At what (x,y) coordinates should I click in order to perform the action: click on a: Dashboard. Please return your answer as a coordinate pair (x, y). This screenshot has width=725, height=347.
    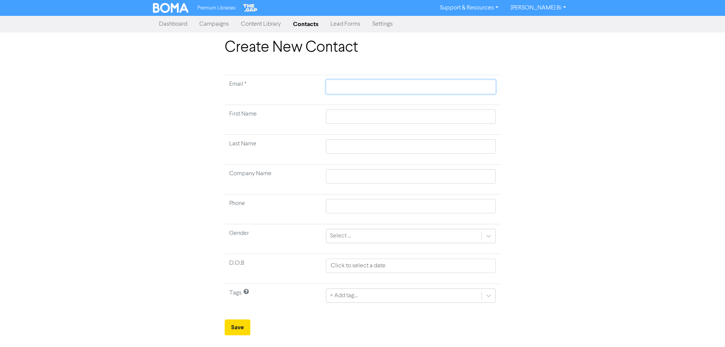
    Looking at the image, I should click on (173, 24).